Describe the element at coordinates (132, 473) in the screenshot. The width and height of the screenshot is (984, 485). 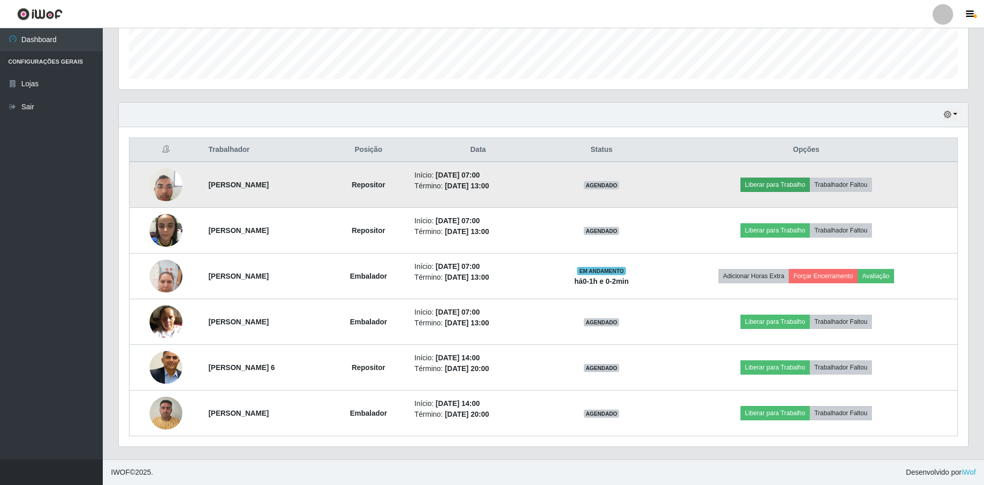
I see `span: © 2025 .` at that location.